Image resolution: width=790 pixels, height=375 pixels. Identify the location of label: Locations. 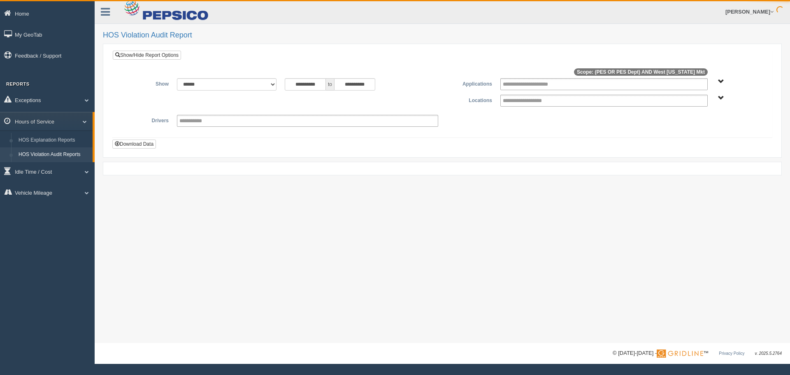
(469, 100).